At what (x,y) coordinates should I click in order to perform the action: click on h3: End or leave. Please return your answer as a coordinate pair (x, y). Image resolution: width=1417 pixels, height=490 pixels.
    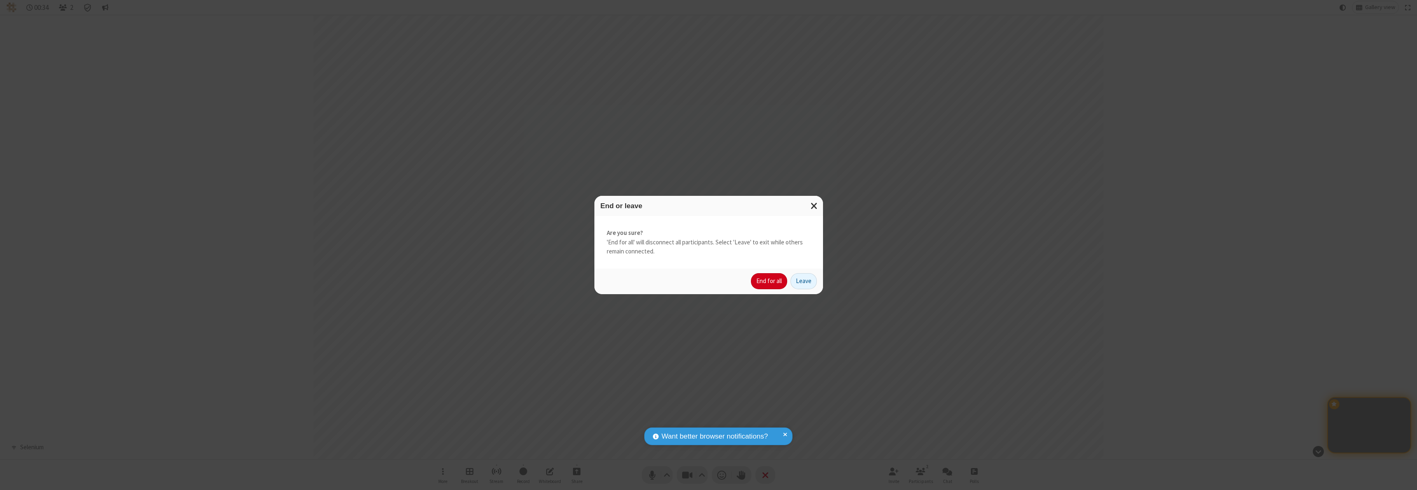
    Looking at the image, I should click on (708, 206).